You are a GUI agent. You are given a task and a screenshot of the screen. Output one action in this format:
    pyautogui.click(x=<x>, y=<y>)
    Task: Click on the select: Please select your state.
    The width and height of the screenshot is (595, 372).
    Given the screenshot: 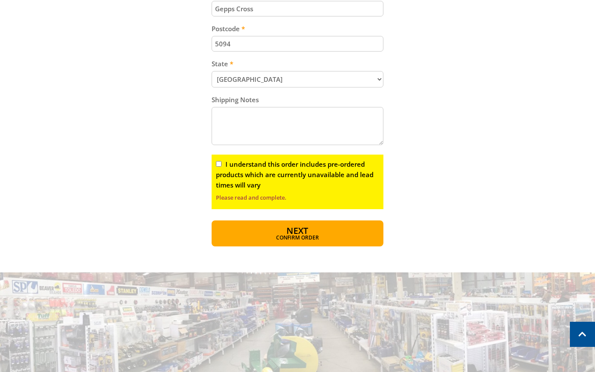 What is the action you would take?
    pyautogui.click(x=297, y=79)
    